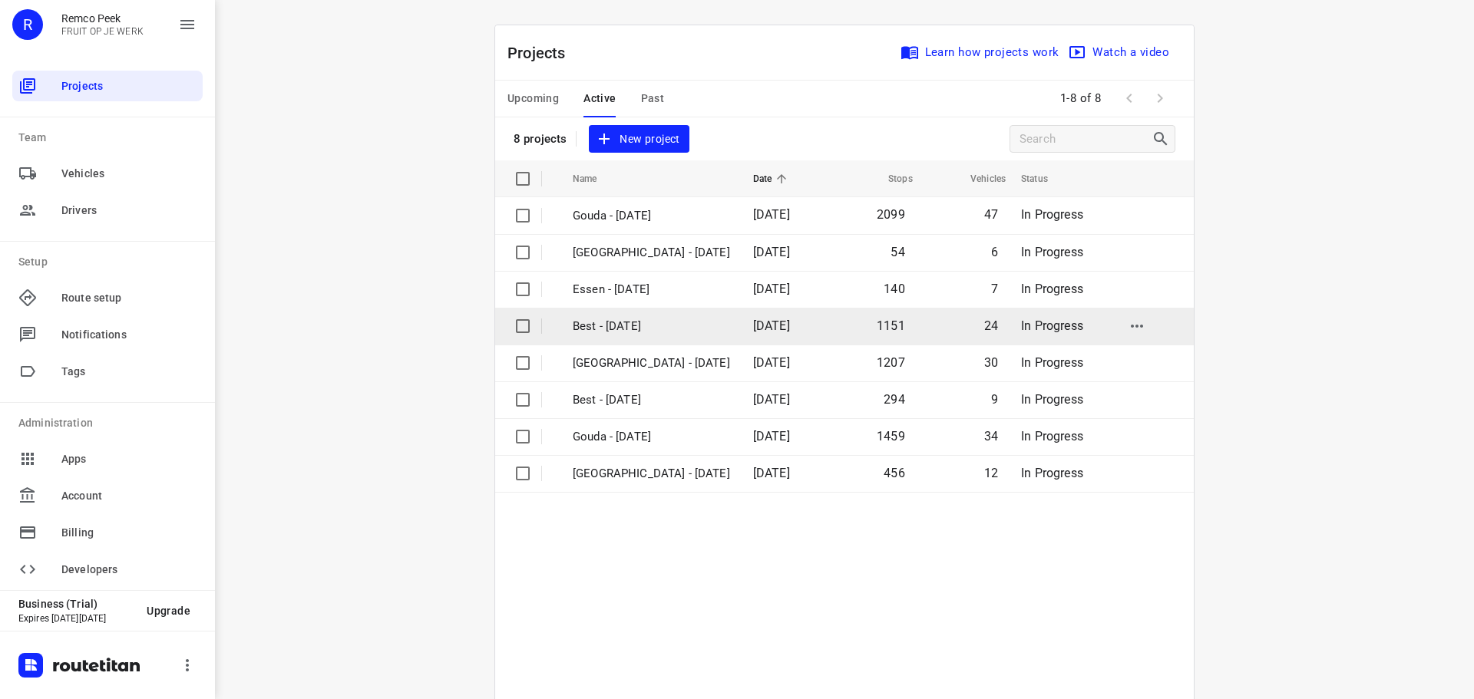  Describe the element at coordinates (111, 262) in the screenshot. I see `p: Setup` at that location.